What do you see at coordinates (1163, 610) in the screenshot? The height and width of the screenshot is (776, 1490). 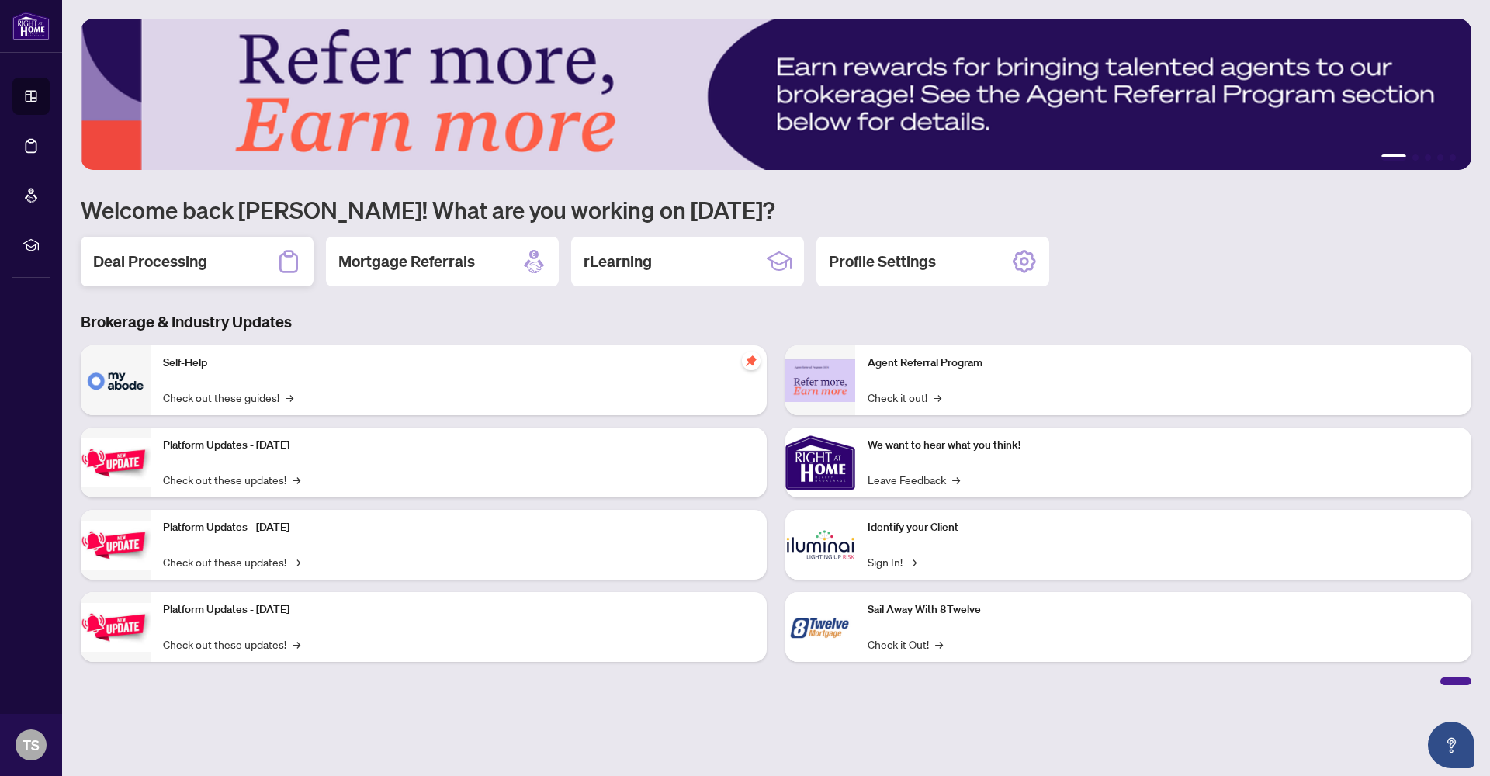 I see `p: Sail Away With 8Twelve` at bounding box center [1163, 610].